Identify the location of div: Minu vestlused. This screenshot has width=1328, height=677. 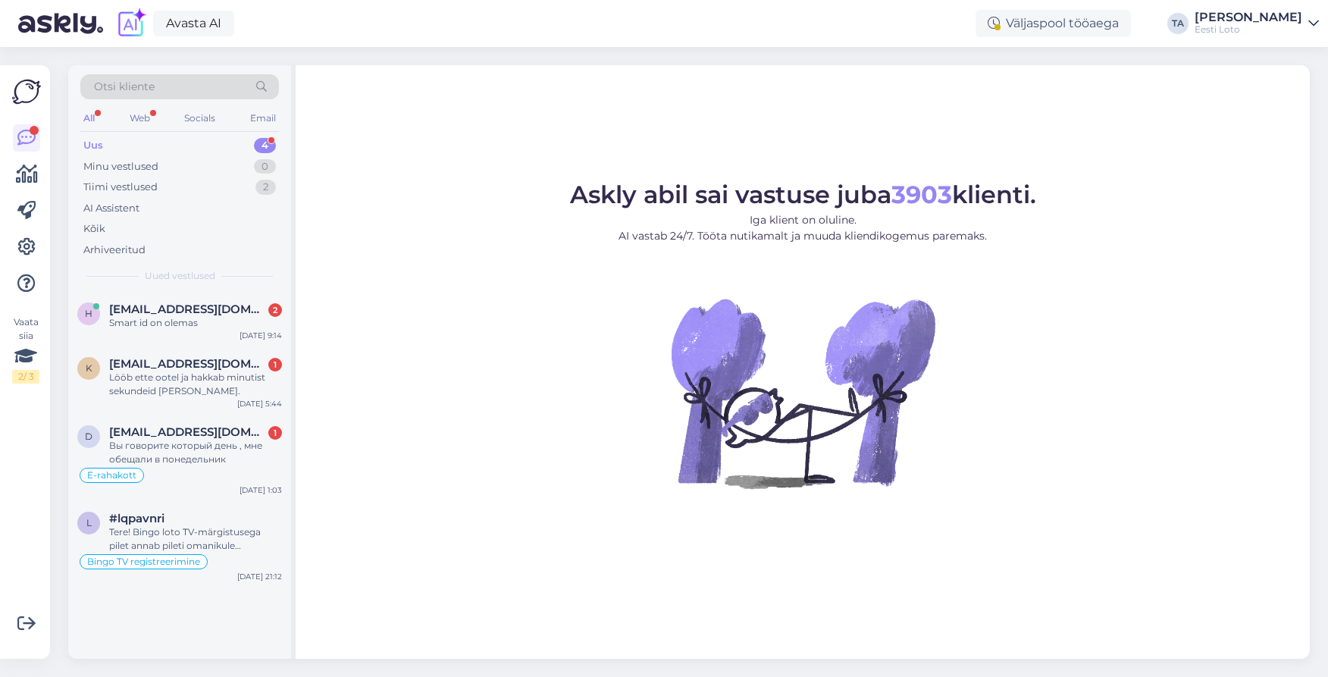
(121, 167).